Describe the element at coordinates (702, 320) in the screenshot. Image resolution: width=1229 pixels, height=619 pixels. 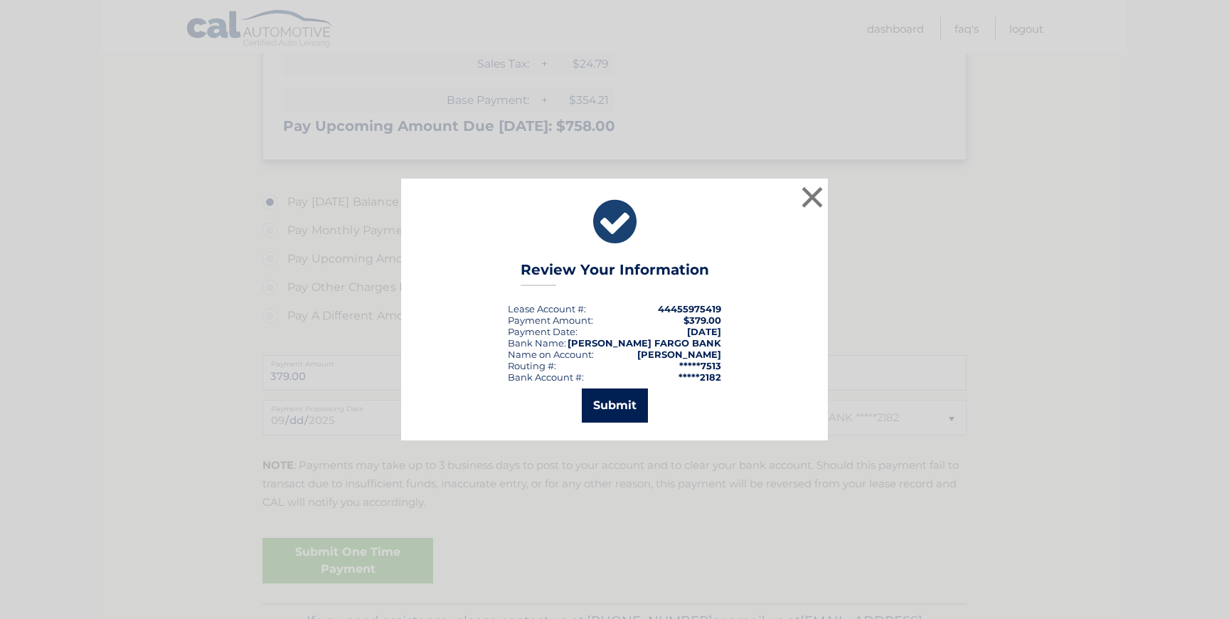
I see `span: $379.00` at that location.